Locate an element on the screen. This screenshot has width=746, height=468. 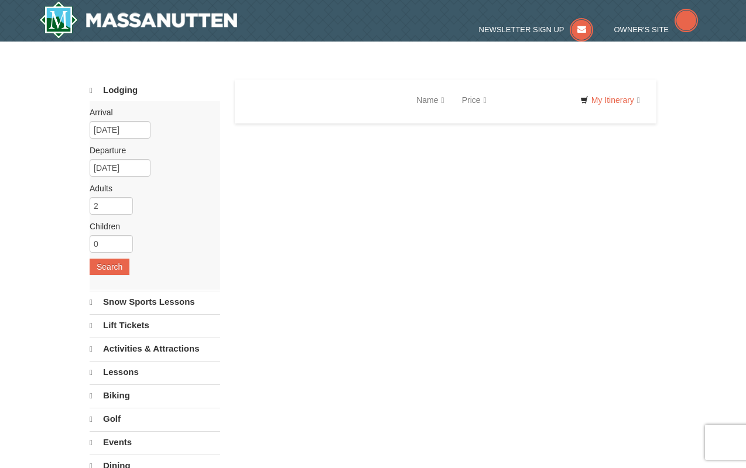
label: Departure is located at coordinates (150, 150).